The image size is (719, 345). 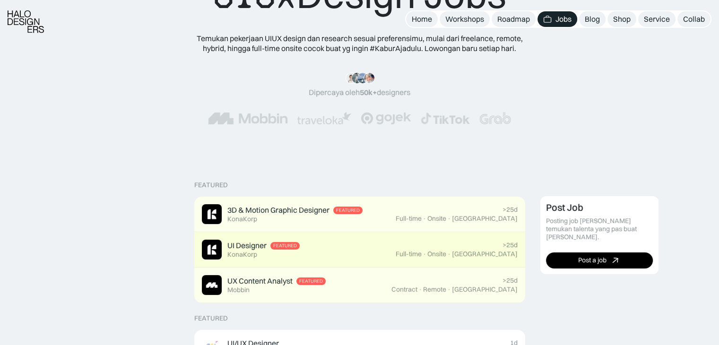 I want to click on a: Blog, so click(x=592, y=19).